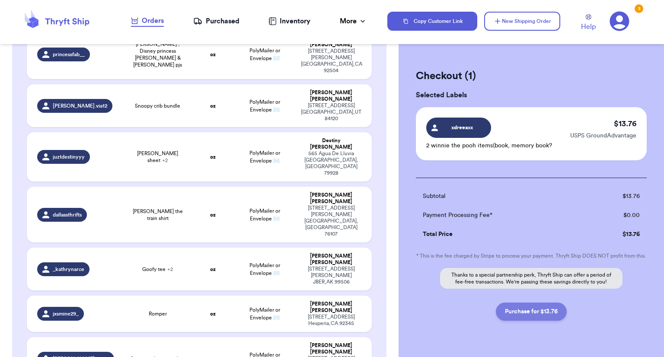 This screenshot has height=357, width=664. Describe the element at coordinates (67, 215) in the screenshot. I see `span: dallassthrifts` at that location.